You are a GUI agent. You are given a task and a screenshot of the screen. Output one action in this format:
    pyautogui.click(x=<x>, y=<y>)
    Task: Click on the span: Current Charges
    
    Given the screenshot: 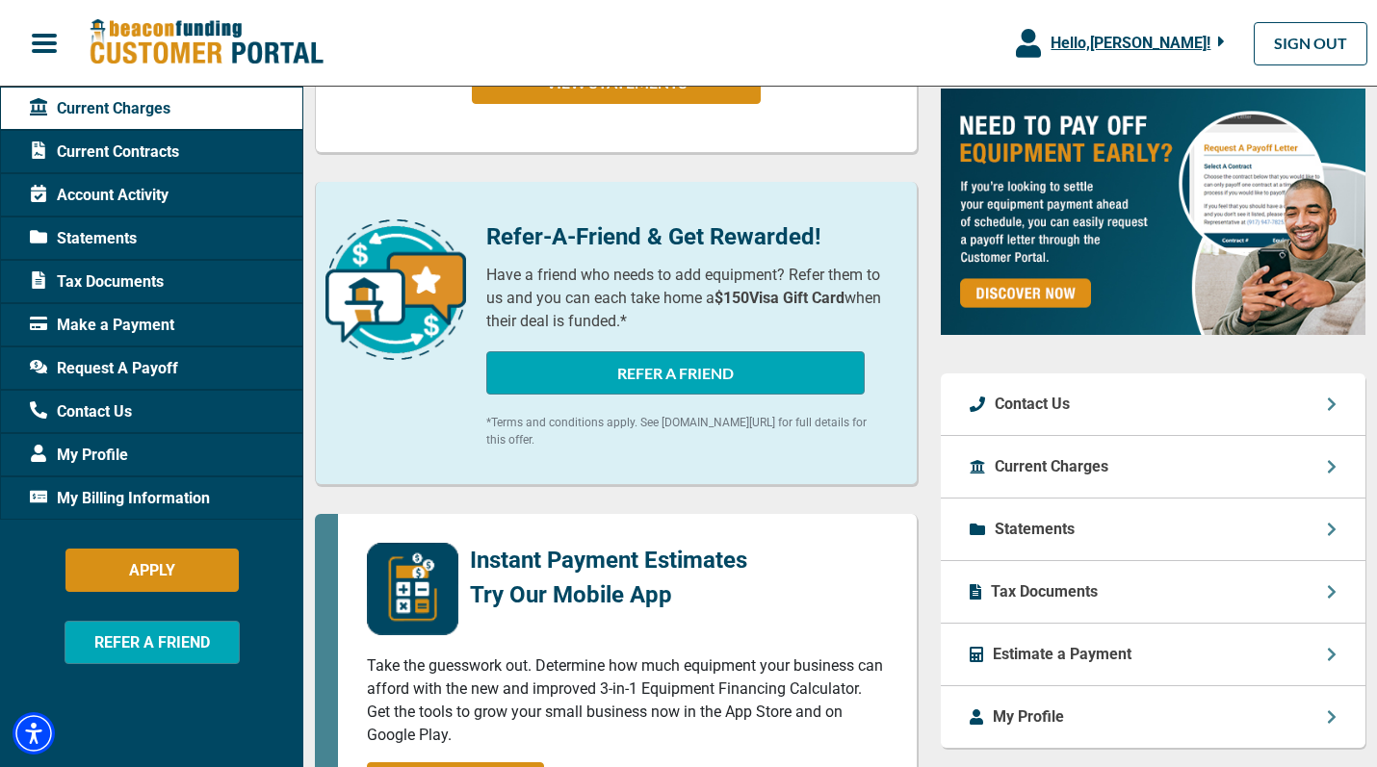 What is the action you would take?
    pyautogui.click(x=100, y=109)
    